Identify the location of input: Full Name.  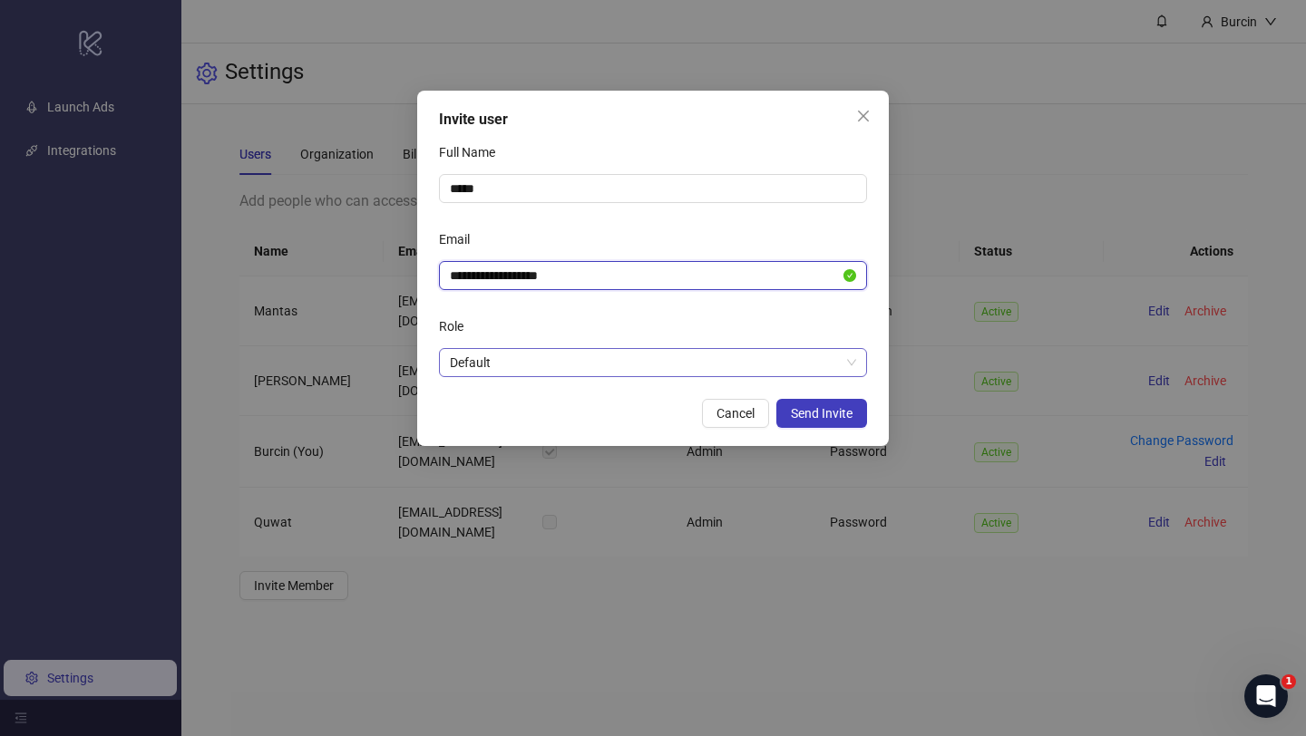
(653, 189).